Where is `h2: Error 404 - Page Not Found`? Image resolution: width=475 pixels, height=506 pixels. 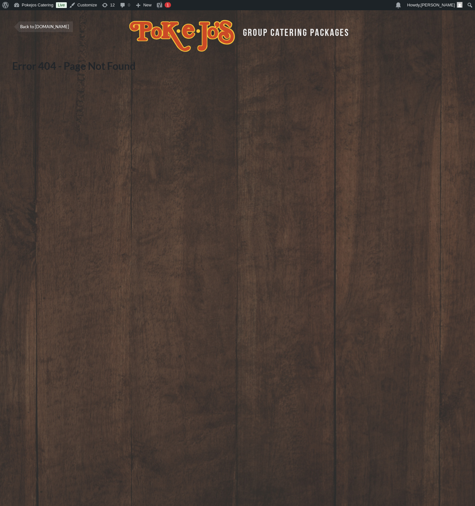
h2: Error 404 - Page Not Found is located at coordinates (238, 66).